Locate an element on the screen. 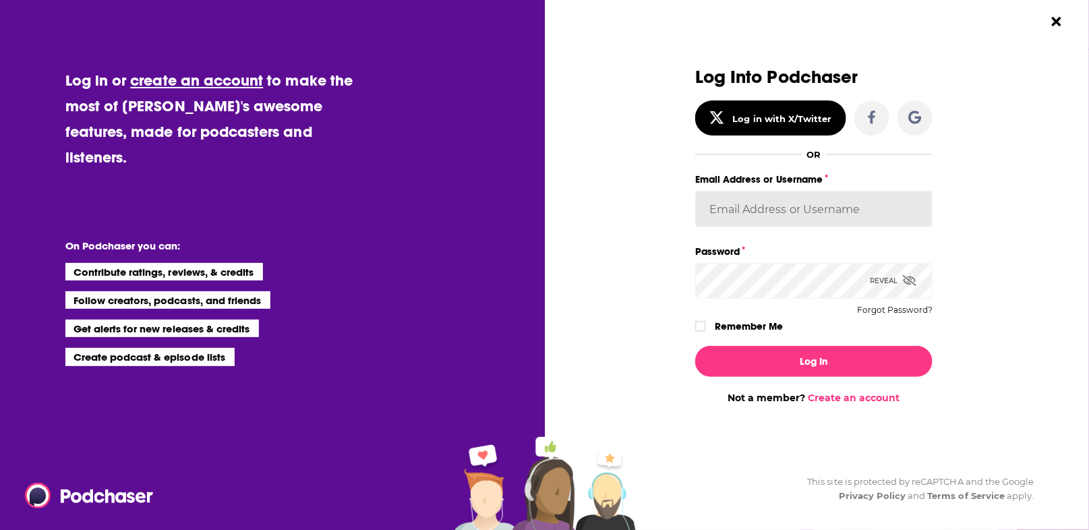 This screenshot has width=1089, height=530. label: Email Address or Username is located at coordinates (814, 179).